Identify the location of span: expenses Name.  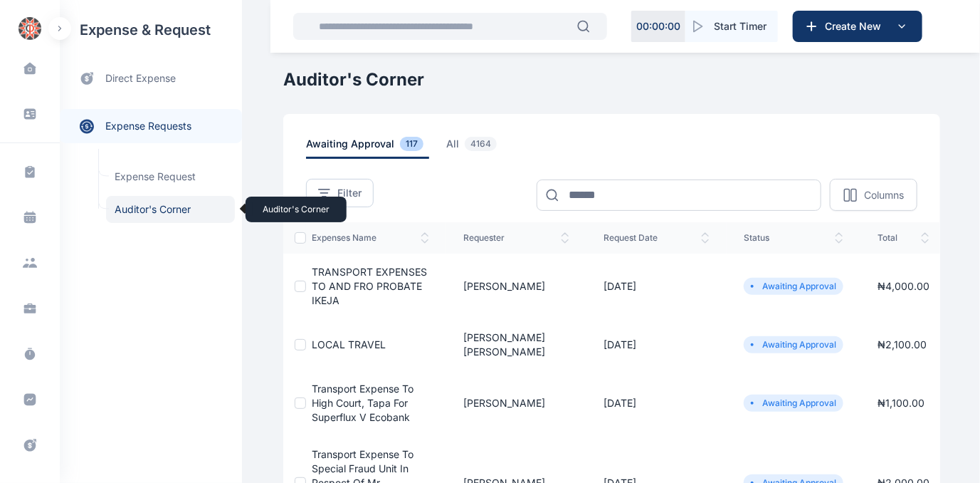
(370, 238).